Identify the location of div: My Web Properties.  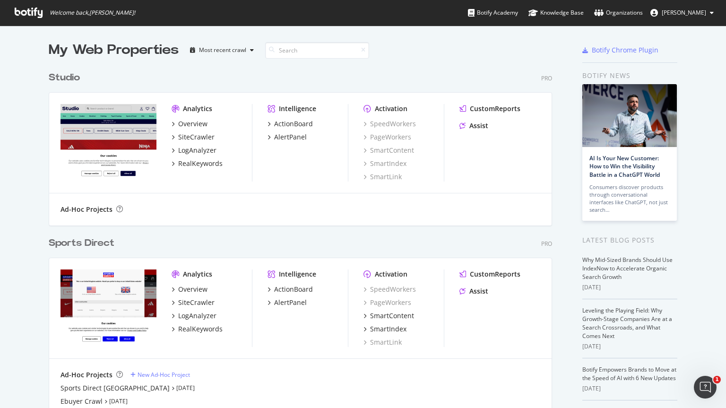
(113, 50).